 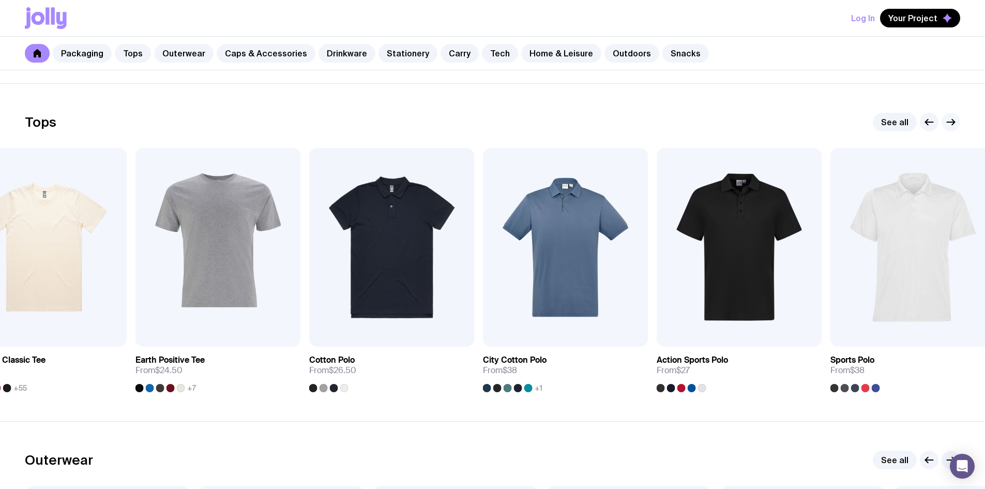 I want to click on h3: Sports Polo, so click(x=852, y=360).